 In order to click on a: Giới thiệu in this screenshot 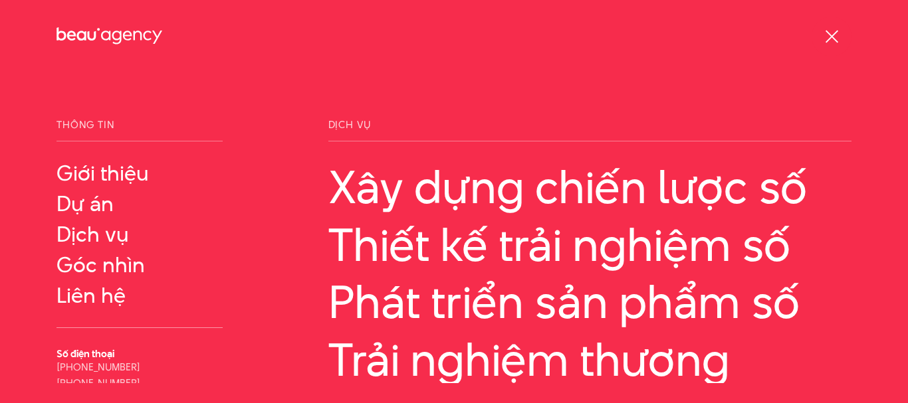, I will do `click(140, 173)`.